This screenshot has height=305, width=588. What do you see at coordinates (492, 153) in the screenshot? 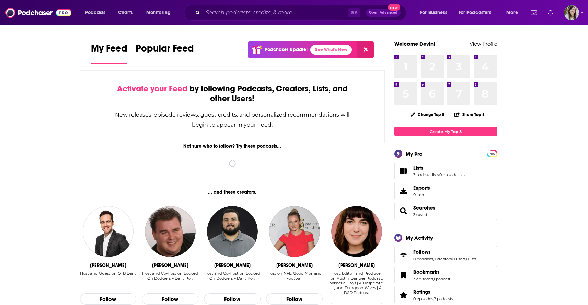
I see `span: PRO` at bounding box center [492, 153].